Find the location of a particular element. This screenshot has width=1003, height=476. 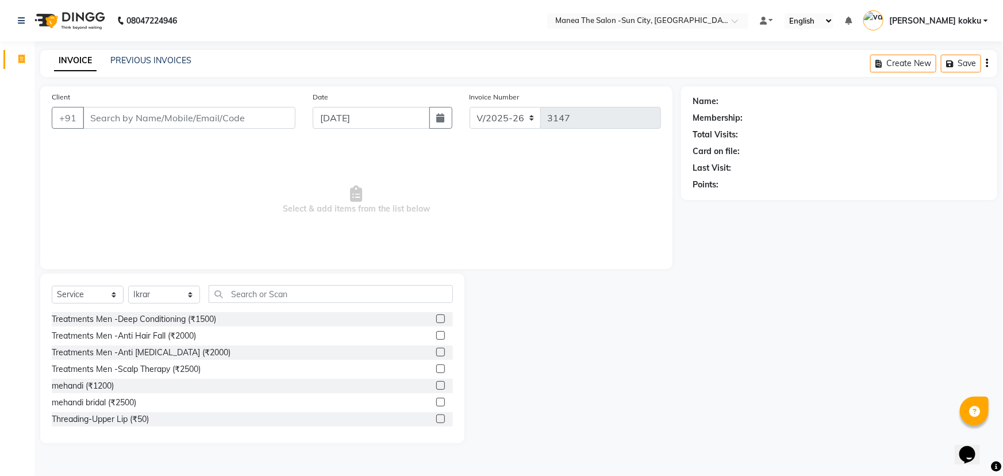

div: Treatments Men -Anti Hair Fall (₹2000) is located at coordinates (124, 336).